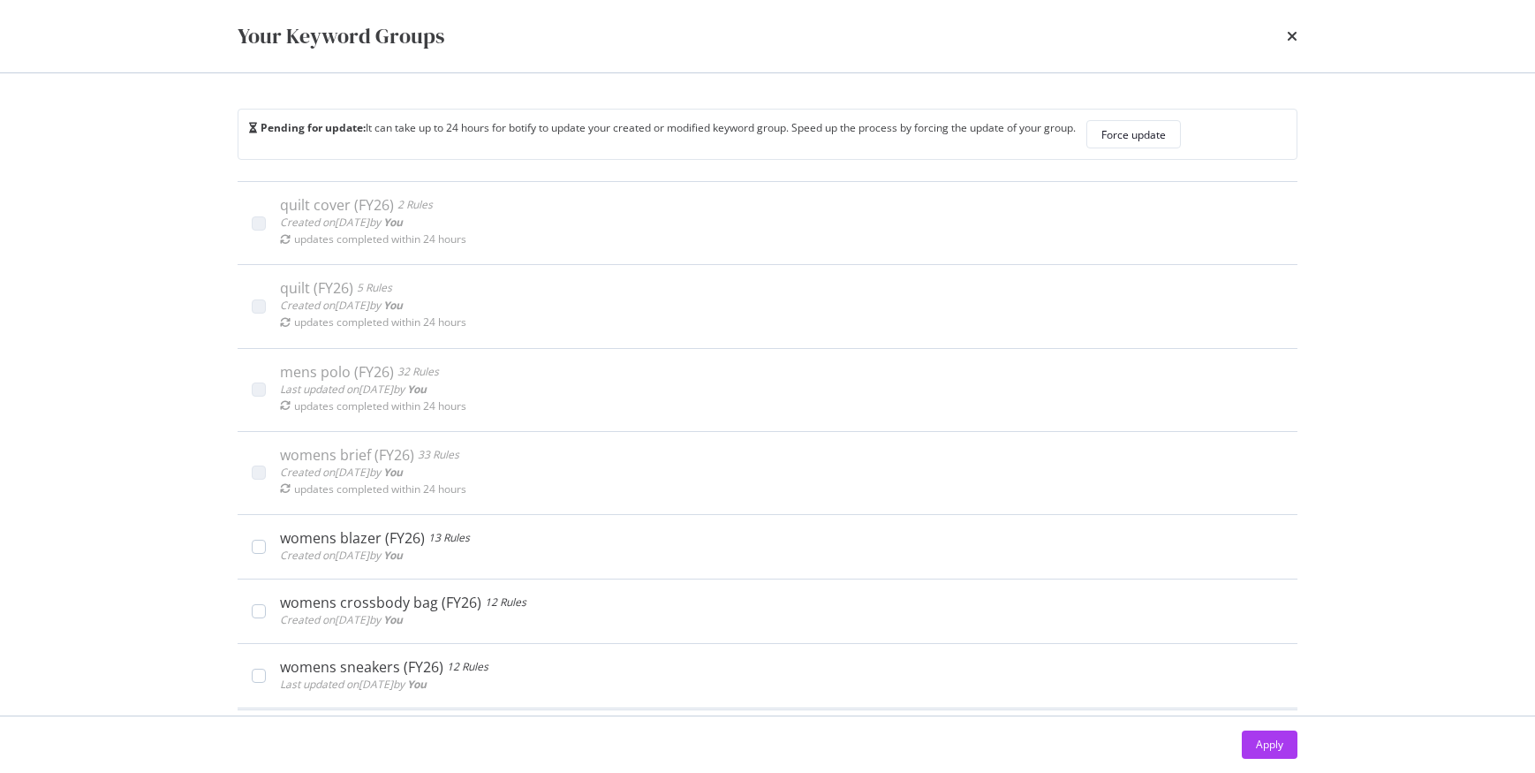 The image size is (1535, 773). What do you see at coordinates (449, 538) in the screenshot?
I see `div: 13 Rules` at bounding box center [449, 538].